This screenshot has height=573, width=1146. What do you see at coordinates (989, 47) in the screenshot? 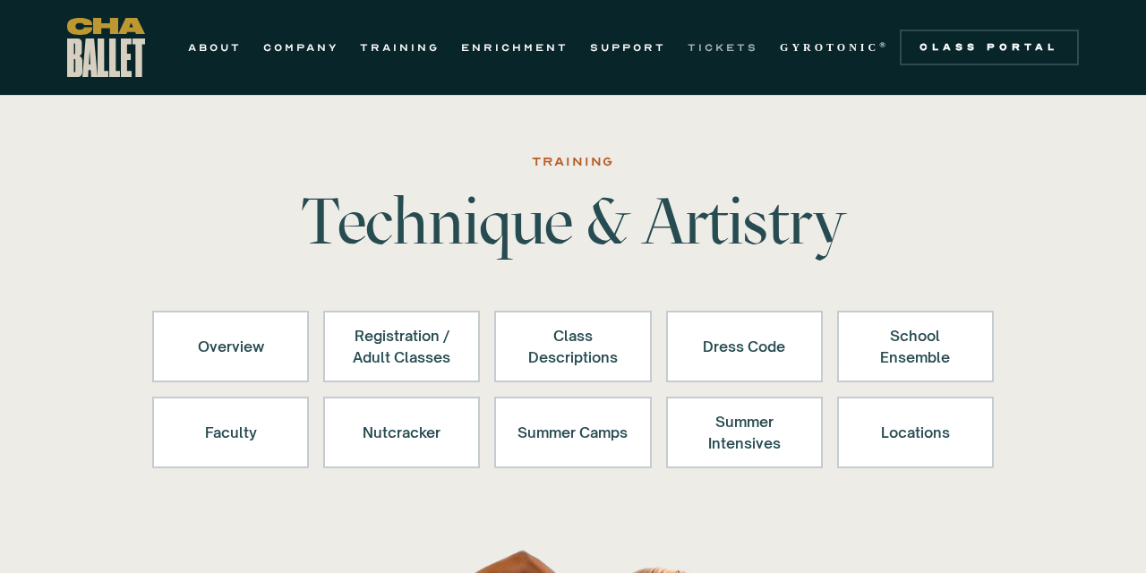
I see `div: Class Portal` at bounding box center [989, 47].